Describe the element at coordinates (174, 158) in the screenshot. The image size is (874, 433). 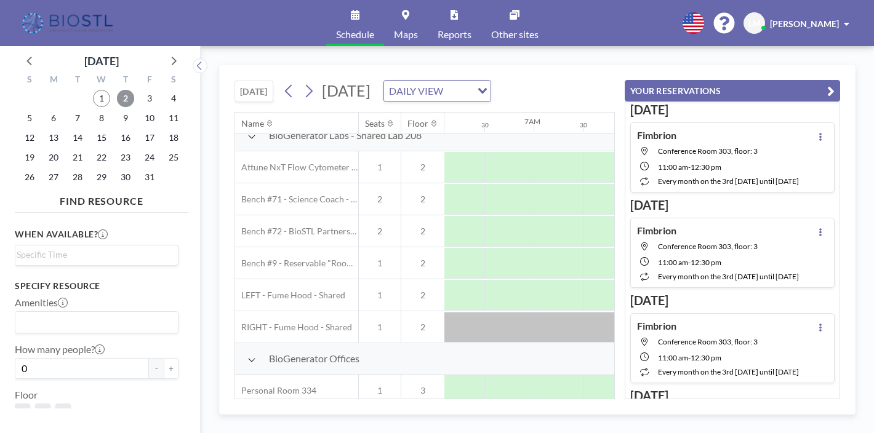
I see `span: Saturday, October 25, 2025` at that location.